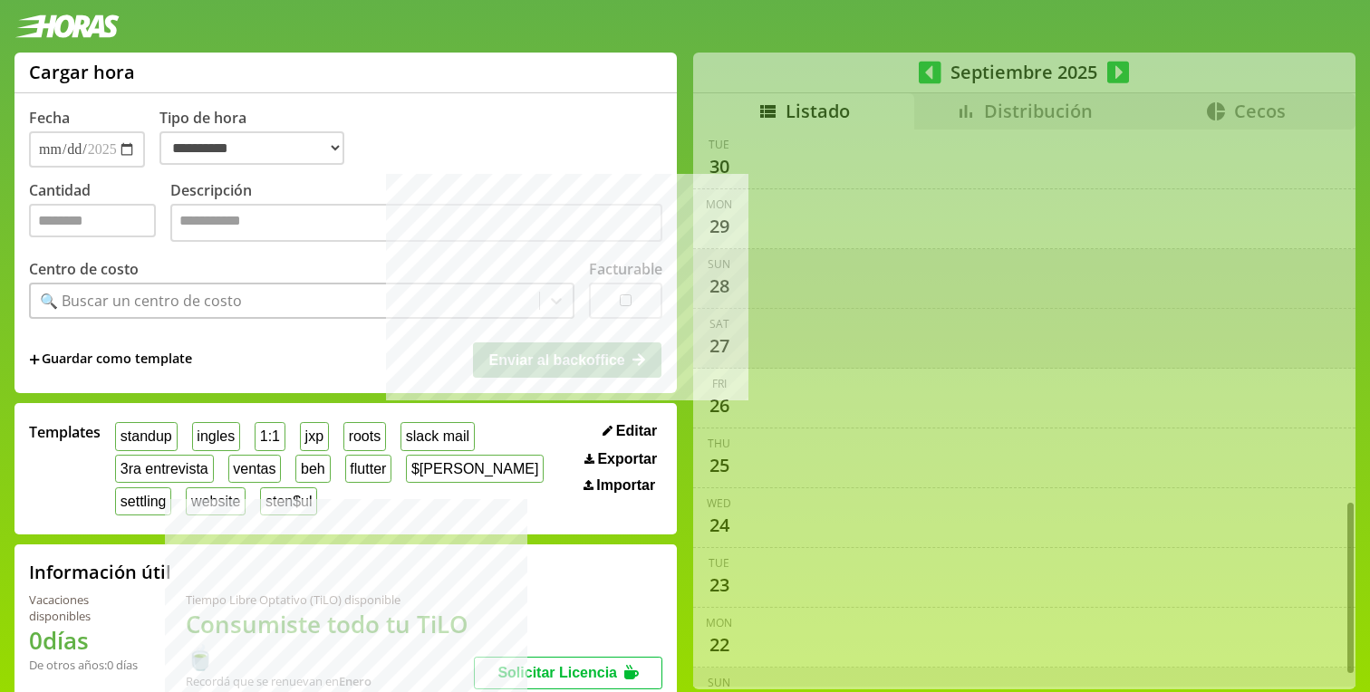 The height and width of the screenshot is (692, 1370). What do you see at coordinates (438, 436) in the screenshot?
I see `button: slack mail` at bounding box center [438, 436].